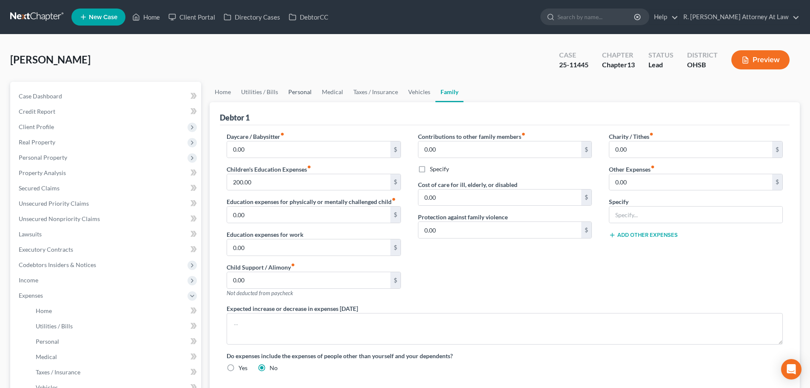 Image resolution: width=810 pixels, height=388 pixels. What do you see at coordinates (235, 117) in the screenshot?
I see `div: Debtor 1` at bounding box center [235, 117].